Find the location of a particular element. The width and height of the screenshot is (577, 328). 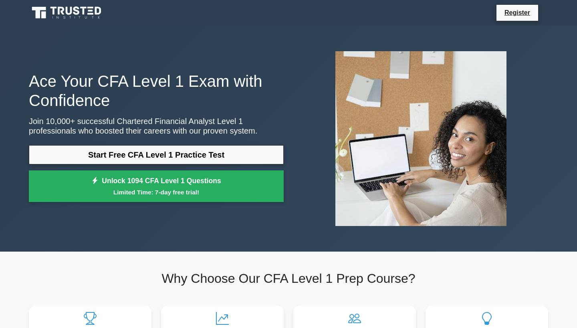

p: Join 10,000+ successful Chartered Financial Analyst Level 1 professionals who boosted their caree... is located at coordinates (156, 126).